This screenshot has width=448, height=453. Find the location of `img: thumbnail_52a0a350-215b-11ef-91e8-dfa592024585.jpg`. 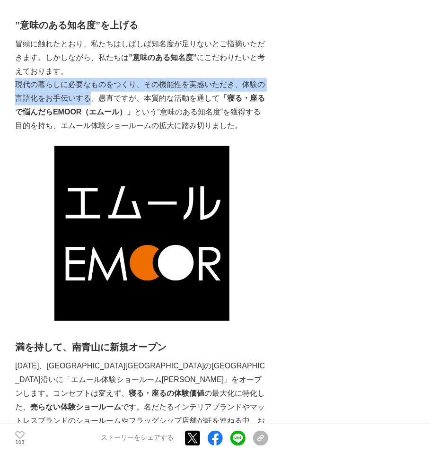

img: thumbnail_52a0a350-215b-11ef-91e8-dfa592024585.jpg is located at coordinates (142, 233).